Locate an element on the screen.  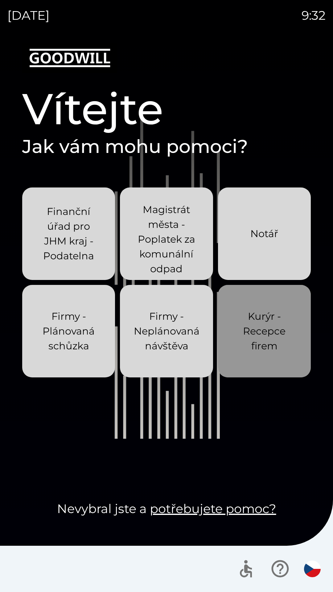
p: Notář is located at coordinates (264, 234).